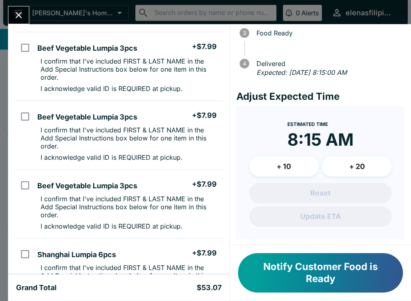  Describe the element at coordinates (329, 63) in the screenshot. I see `span: Delivered` at that location.